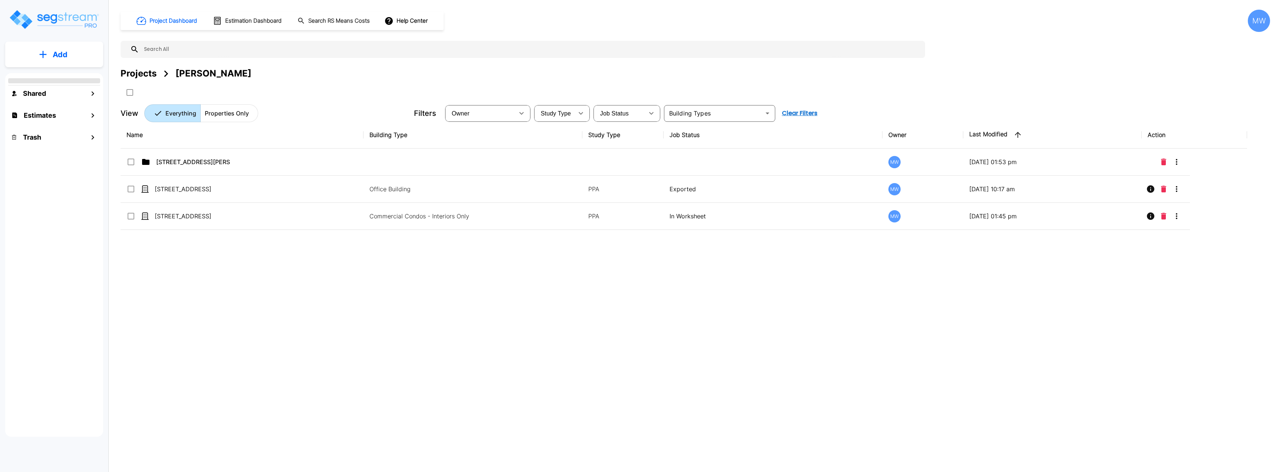 The height and width of the screenshot is (472, 1276). What do you see at coordinates (556, 113) in the screenshot?
I see `span: Study Type` at bounding box center [556, 113].